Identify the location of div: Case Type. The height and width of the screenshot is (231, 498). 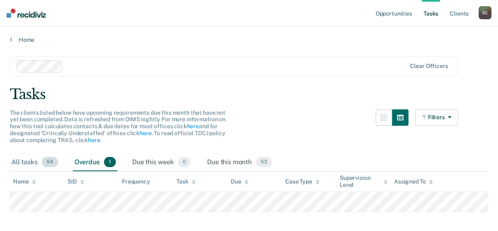
(303, 181).